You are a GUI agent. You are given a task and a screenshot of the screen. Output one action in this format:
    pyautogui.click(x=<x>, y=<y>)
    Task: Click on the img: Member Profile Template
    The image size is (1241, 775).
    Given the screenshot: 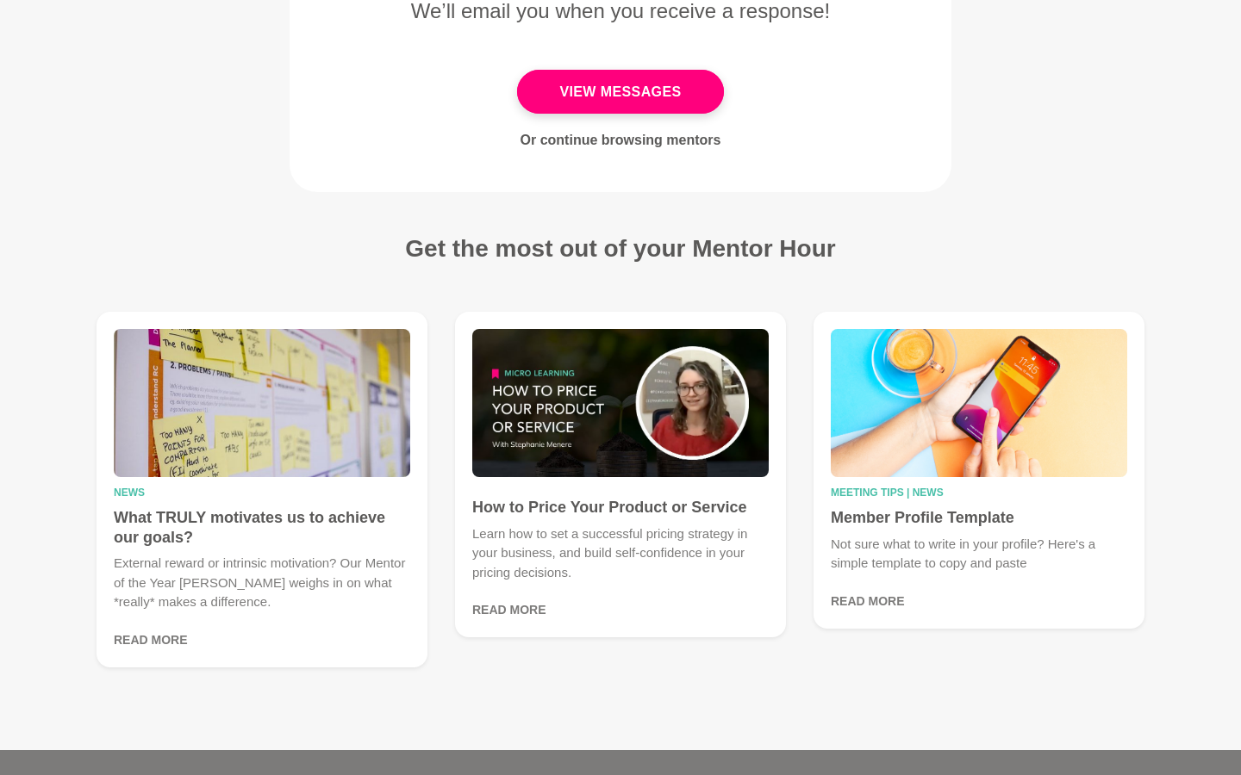 What is the action you would take?
    pyautogui.click(x=979, y=403)
    